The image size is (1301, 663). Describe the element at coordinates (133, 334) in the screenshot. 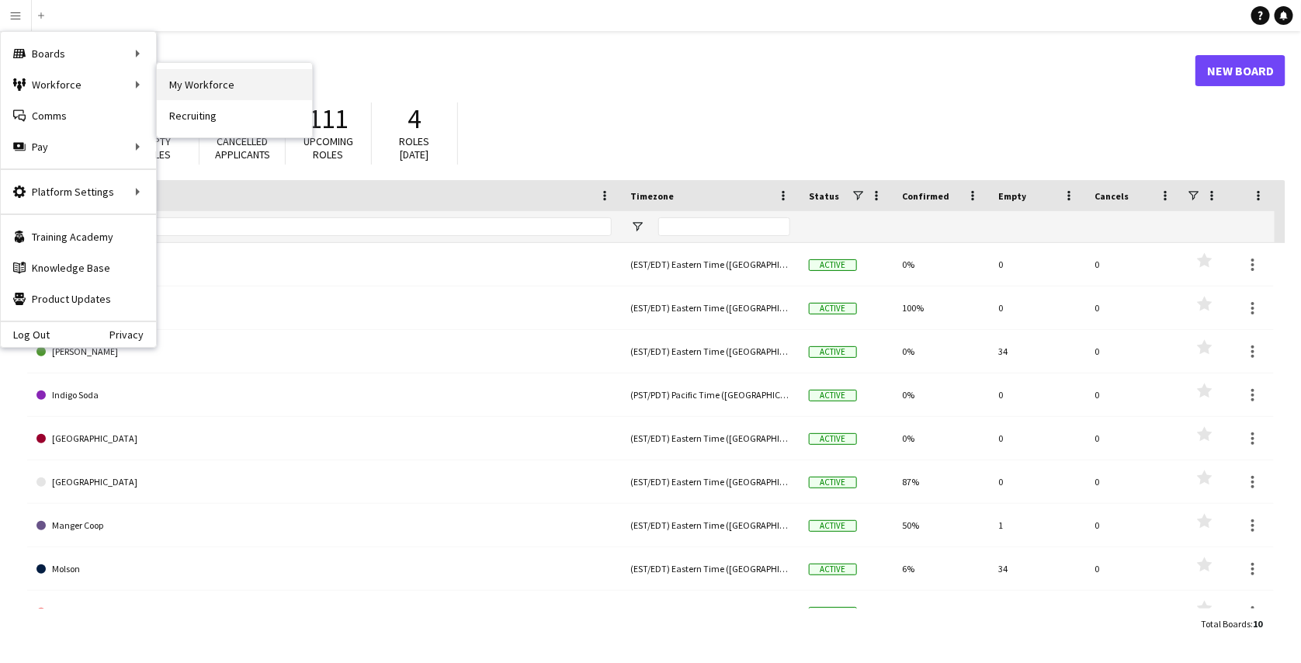

I see `a: Privacy` at that location.